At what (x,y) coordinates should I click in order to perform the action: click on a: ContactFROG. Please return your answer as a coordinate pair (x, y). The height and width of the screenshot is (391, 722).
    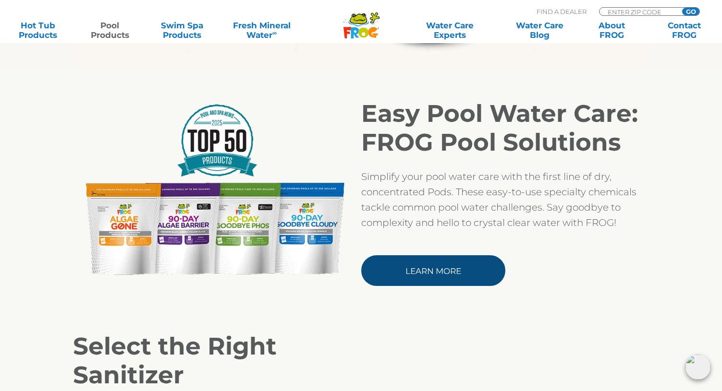
    Looking at the image, I should click on (684, 30).